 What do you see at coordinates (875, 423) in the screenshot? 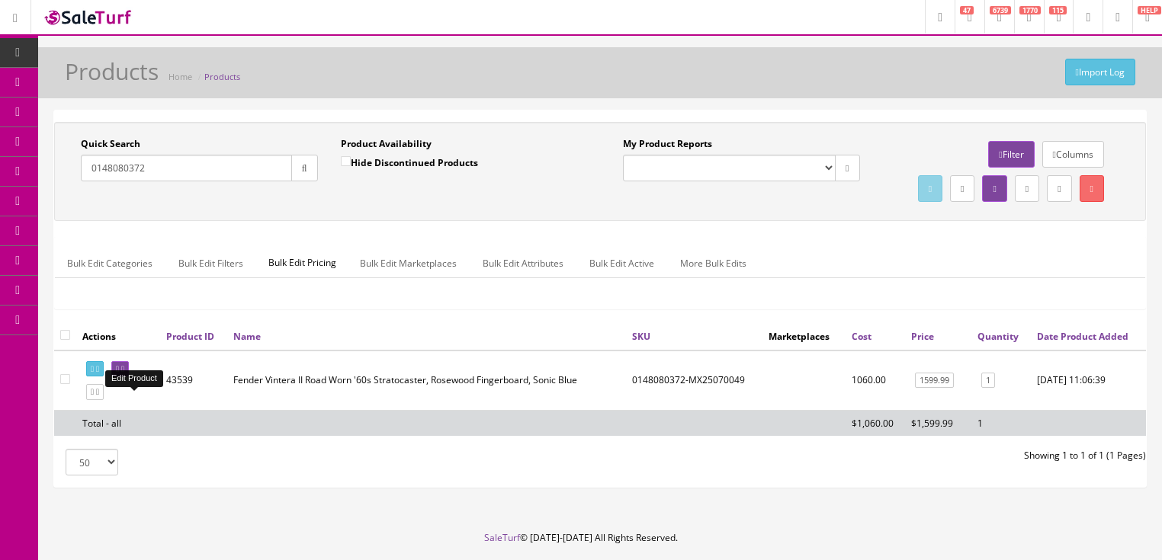
I see `td: $1,060.00` at bounding box center [875, 423].